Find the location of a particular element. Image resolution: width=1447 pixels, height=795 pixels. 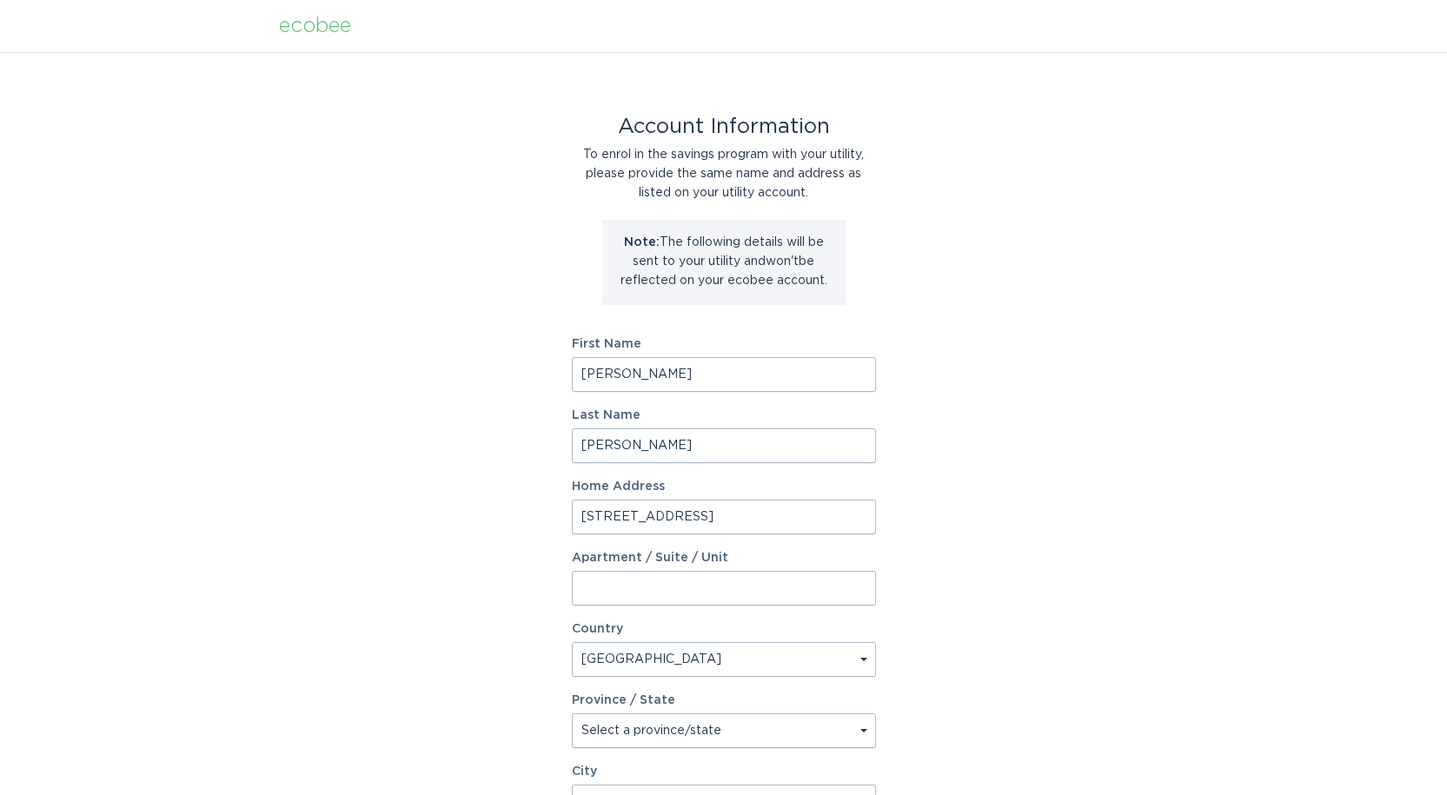

label: Home Address is located at coordinates (724, 487).